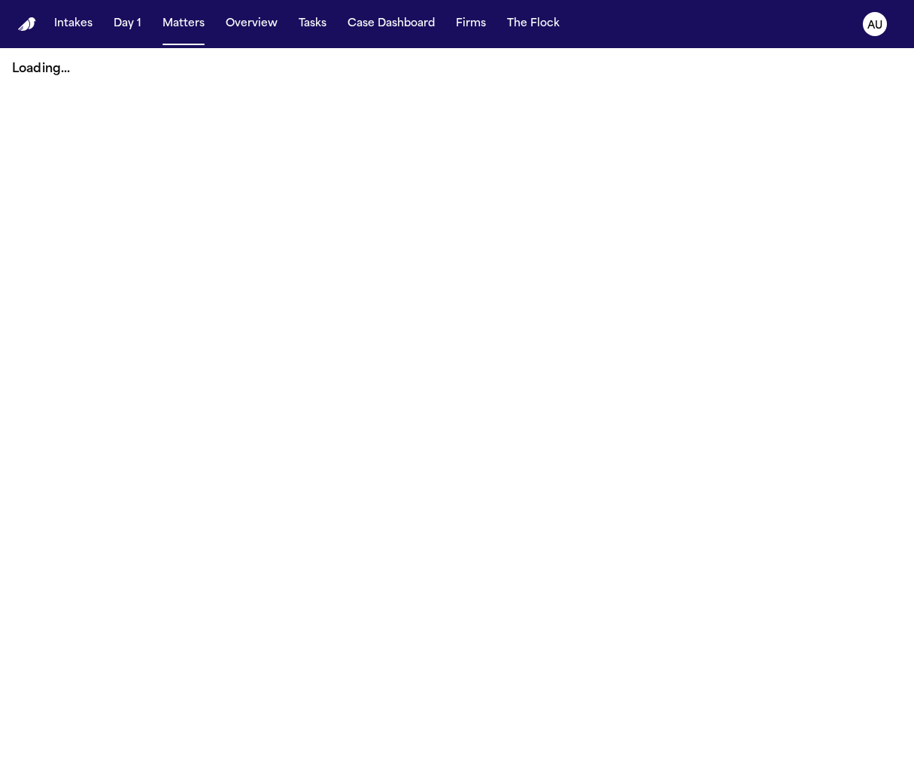 The height and width of the screenshot is (758, 914). What do you see at coordinates (127, 24) in the screenshot?
I see `button: Day 1` at bounding box center [127, 24].